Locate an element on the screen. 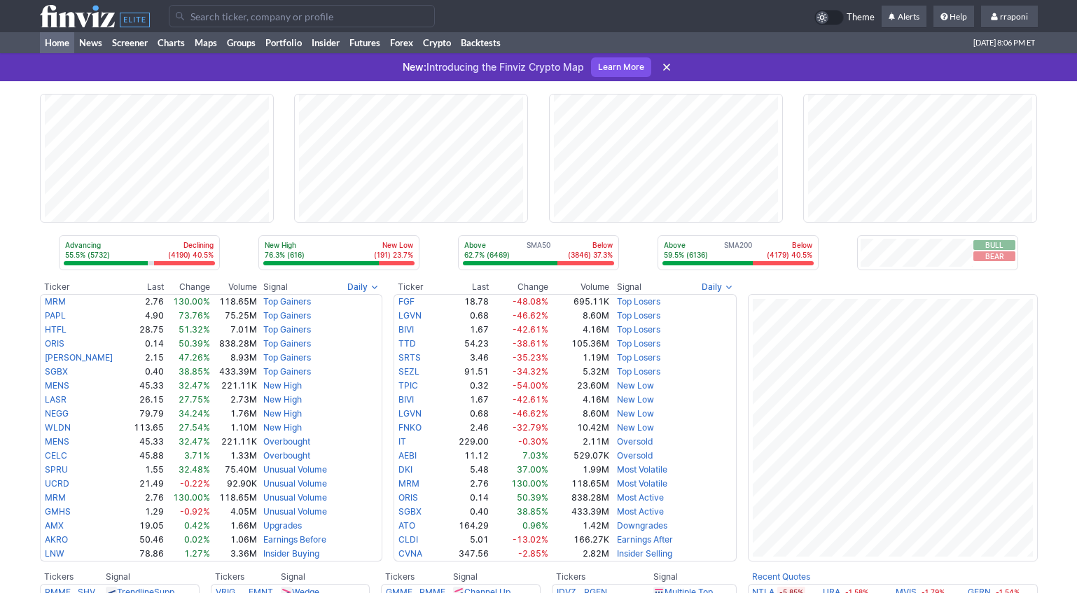 The image size is (1077, 593). a: Most Volatile is located at coordinates (642, 483).